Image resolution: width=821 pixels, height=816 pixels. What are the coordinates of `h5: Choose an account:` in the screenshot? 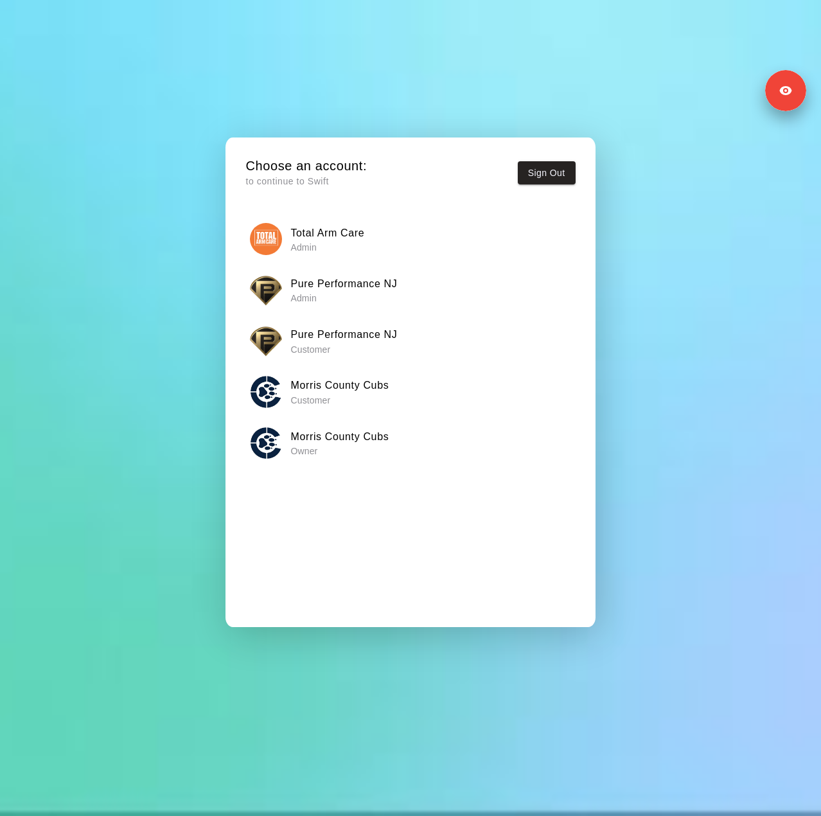 It's located at (306, 166).